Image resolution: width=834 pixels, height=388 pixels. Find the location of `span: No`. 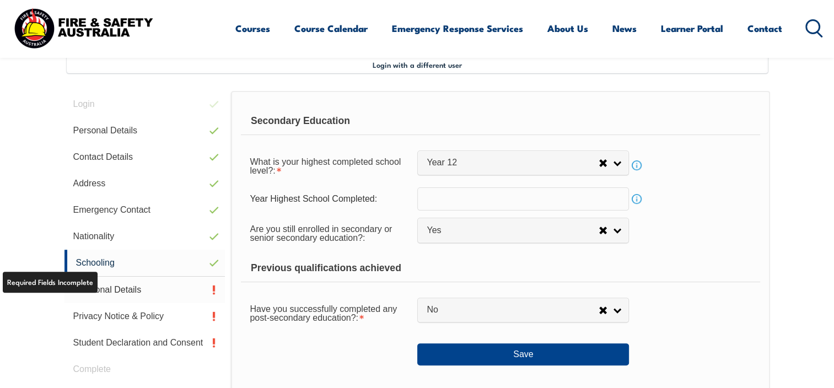

span: No is located at coordinates (513, 310).